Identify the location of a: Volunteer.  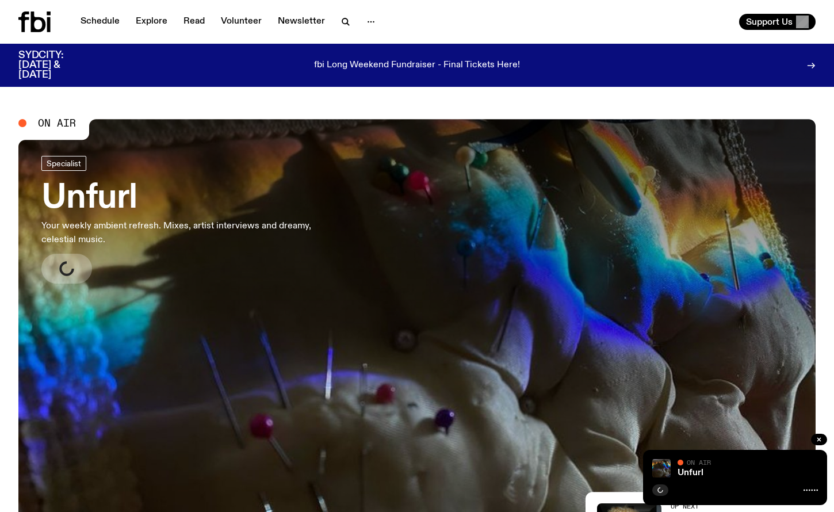
(241, 22).